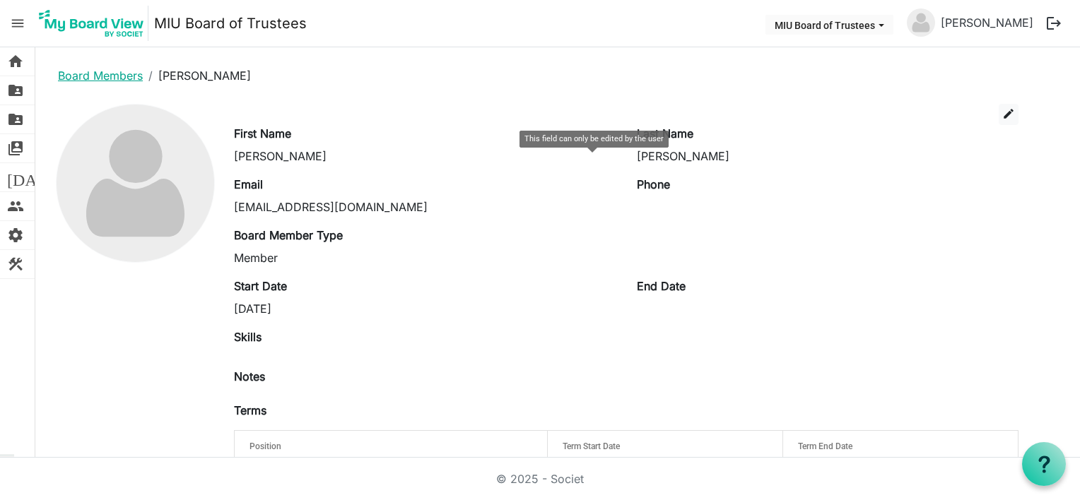 This screenshot has width=1080, height=500. I want to click on button: MIU Board of Trustees dropdownbutton, so click(829, 25).